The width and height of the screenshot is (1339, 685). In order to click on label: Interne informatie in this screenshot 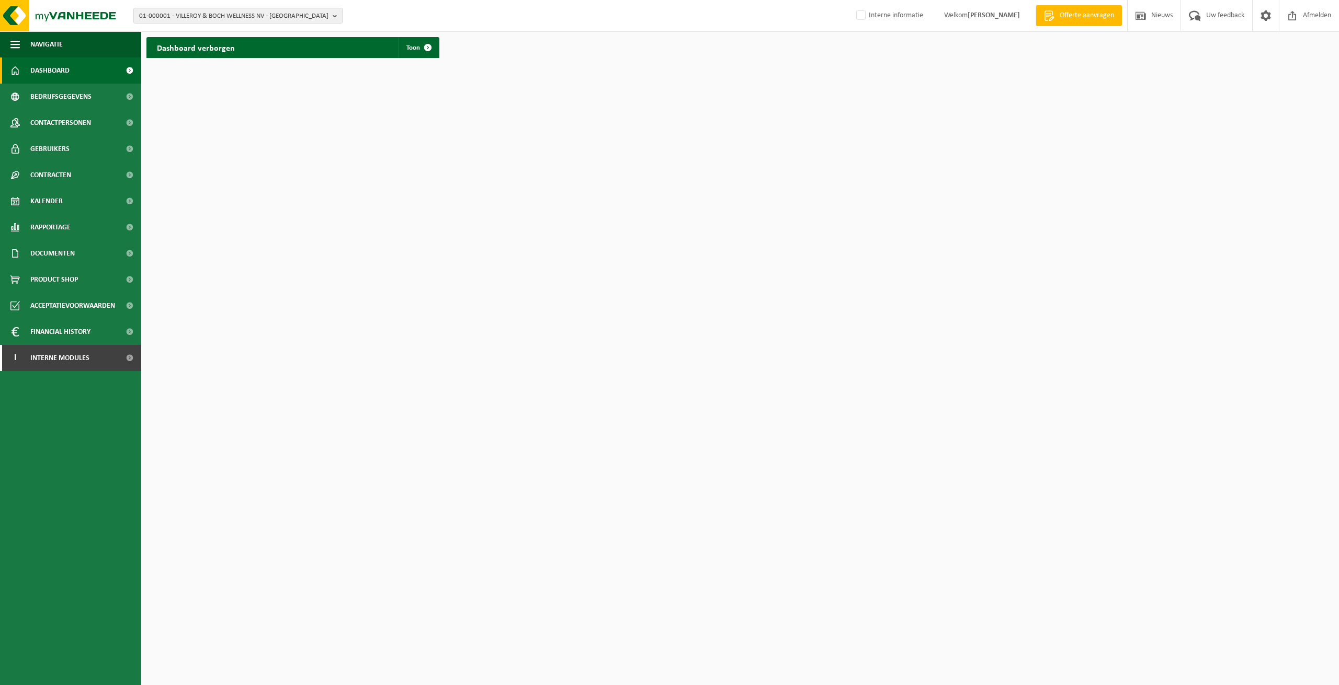, I will do `click(888, 16)`.